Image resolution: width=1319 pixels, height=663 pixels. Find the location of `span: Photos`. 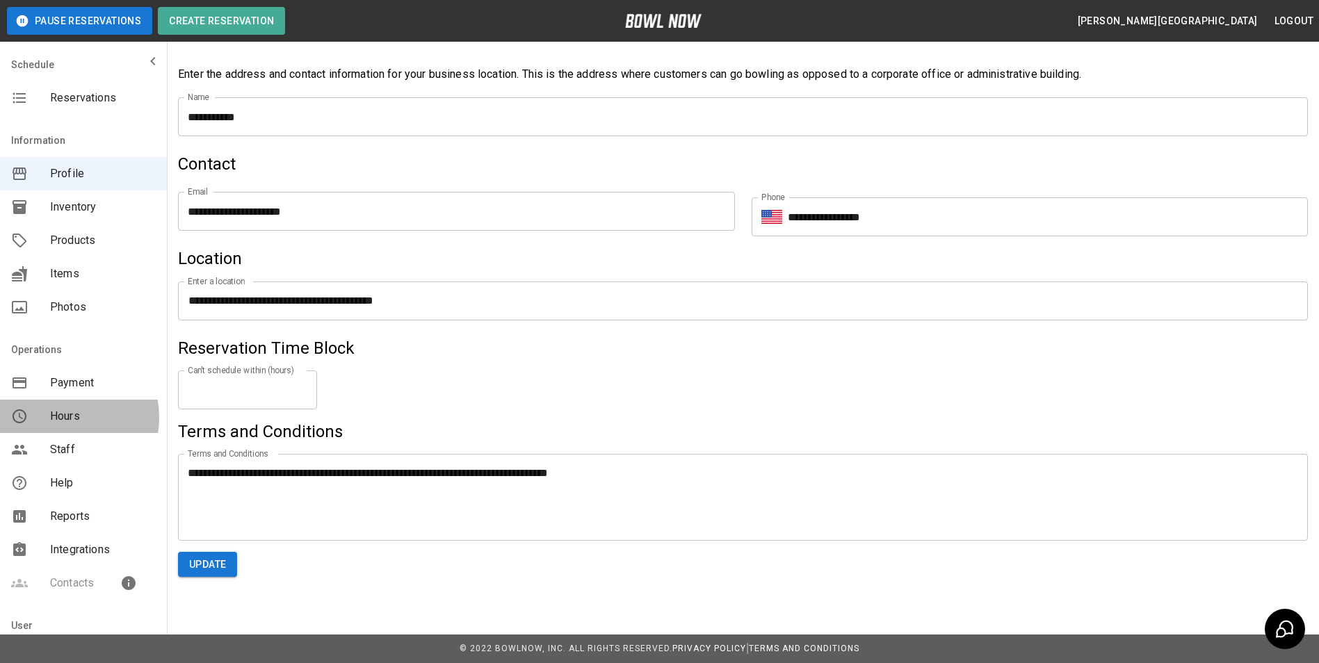

span: Photos is located at coordinates (103, 307).